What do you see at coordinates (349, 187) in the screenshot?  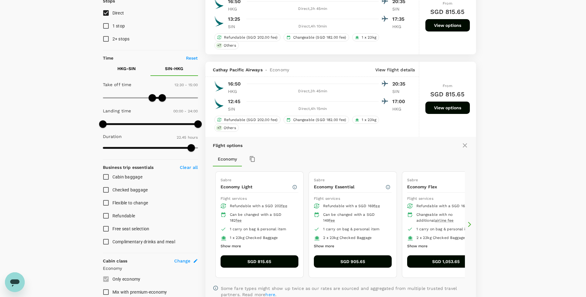 I see `p: Economy Essential` at bounding box center [349, 187].